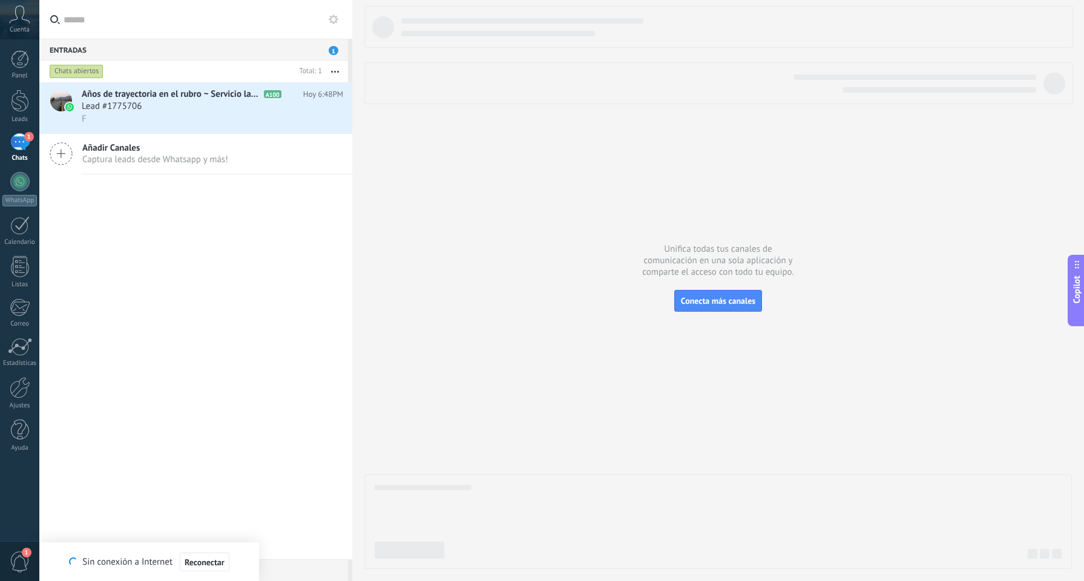 Image resolution: width=1084 pixels, height=581 pixels. I want to click on div: Calendario, so click(20, 242).